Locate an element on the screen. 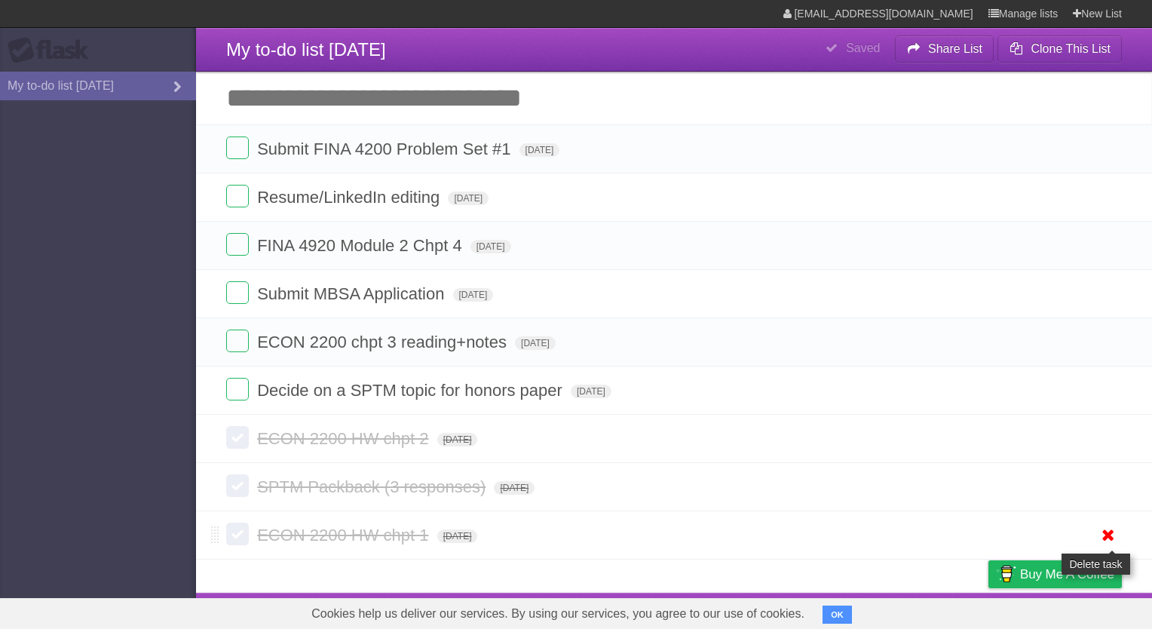 The width and height of the screenshot is (1152, 629). span: Resume/LinkedIn editing is located at coordinates (350, 197).